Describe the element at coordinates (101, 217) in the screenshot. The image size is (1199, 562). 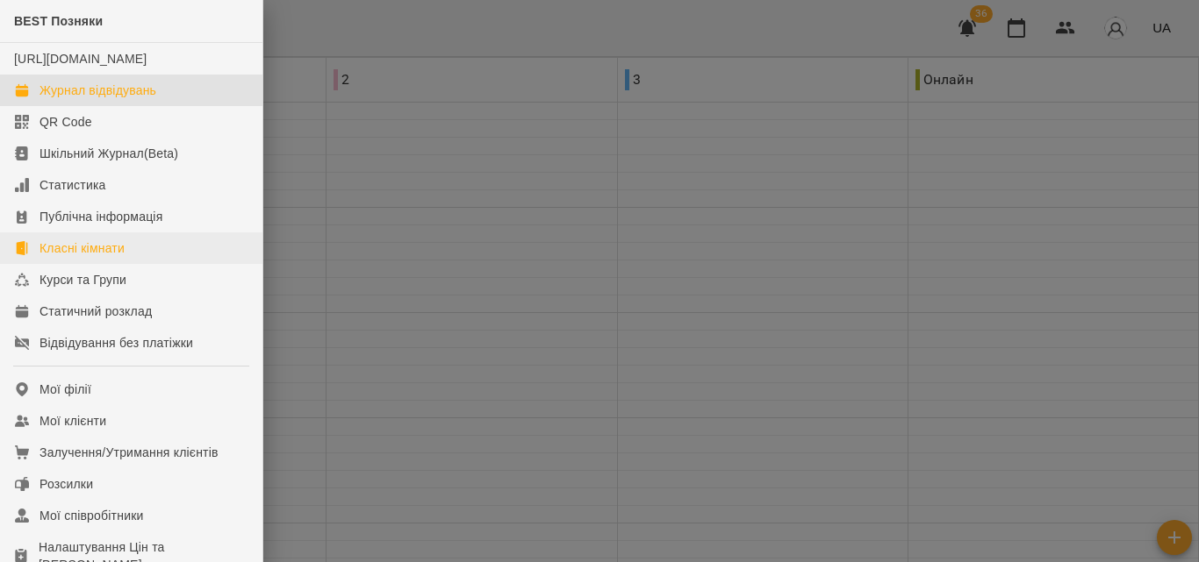
I see `div: Публічна інформація` at that location.